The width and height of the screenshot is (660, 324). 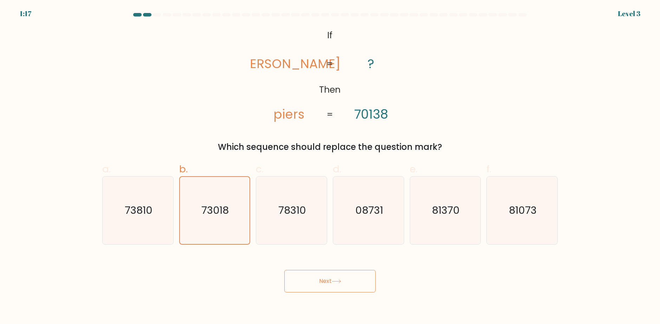 I want to click on div: Which sequence should replace the question mark?, so click(x=330, y=147).